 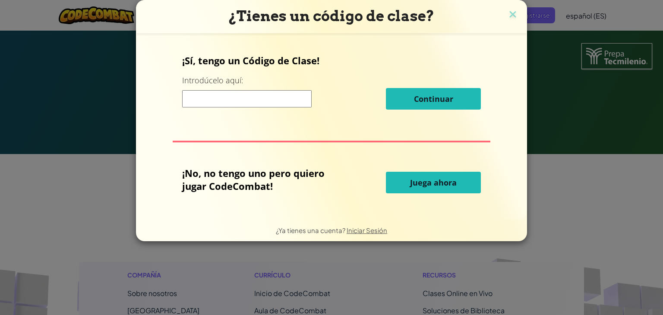 What do you see at coordinates (433, 99) in the screenshot?
I see `button: Continuar` at bounding box center [433, 99].